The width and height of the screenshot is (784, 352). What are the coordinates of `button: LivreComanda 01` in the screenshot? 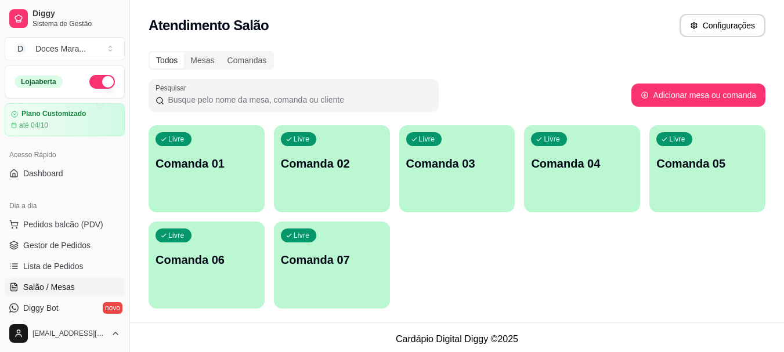 It's located at (206, 169).